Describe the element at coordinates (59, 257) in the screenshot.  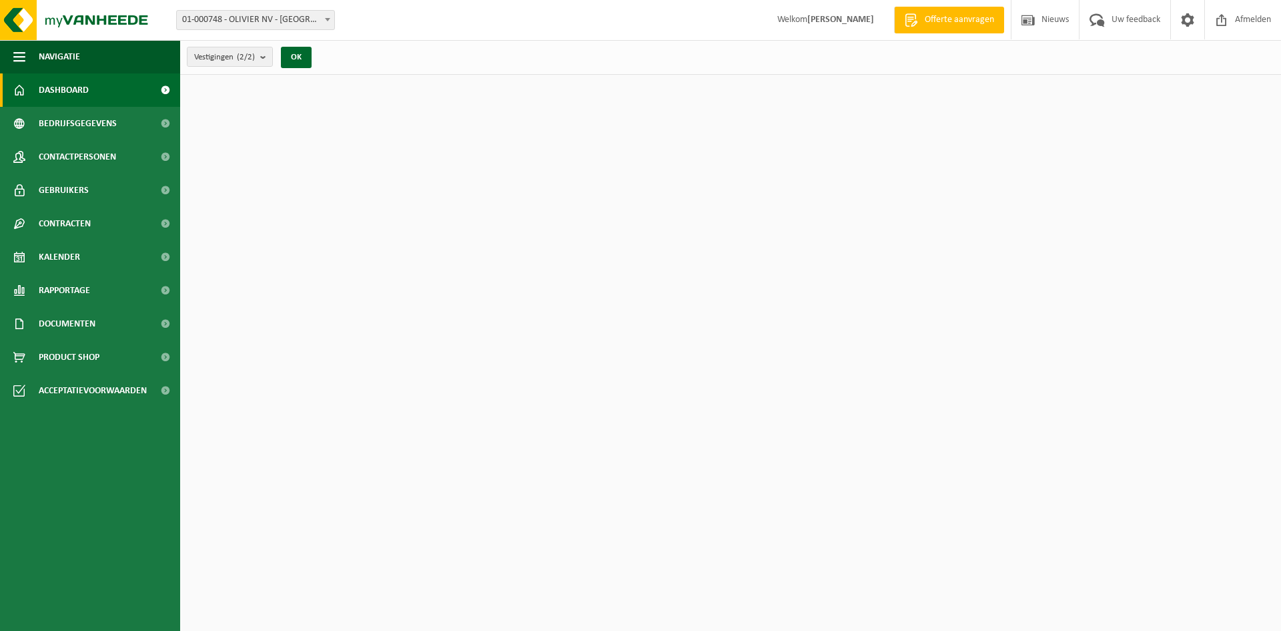
I see `span: Kalender` at that location.